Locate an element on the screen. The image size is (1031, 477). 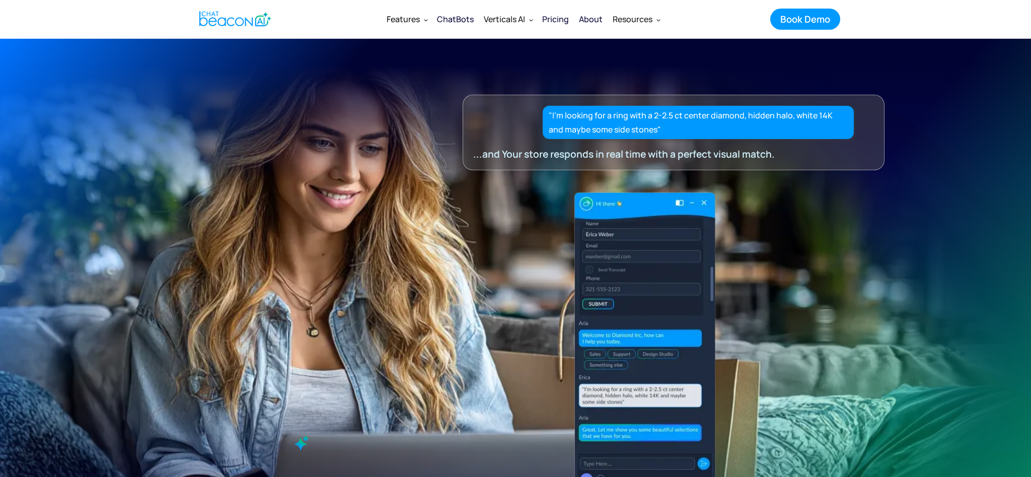
div: Pricing is located at coordinates (555, 19).